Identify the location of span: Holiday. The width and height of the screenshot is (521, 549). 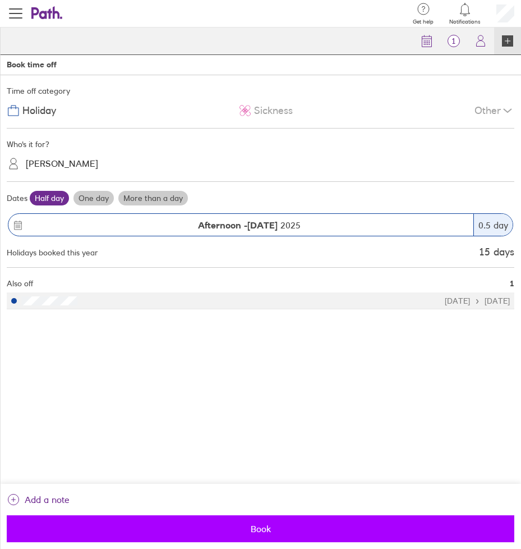
(39, 111).